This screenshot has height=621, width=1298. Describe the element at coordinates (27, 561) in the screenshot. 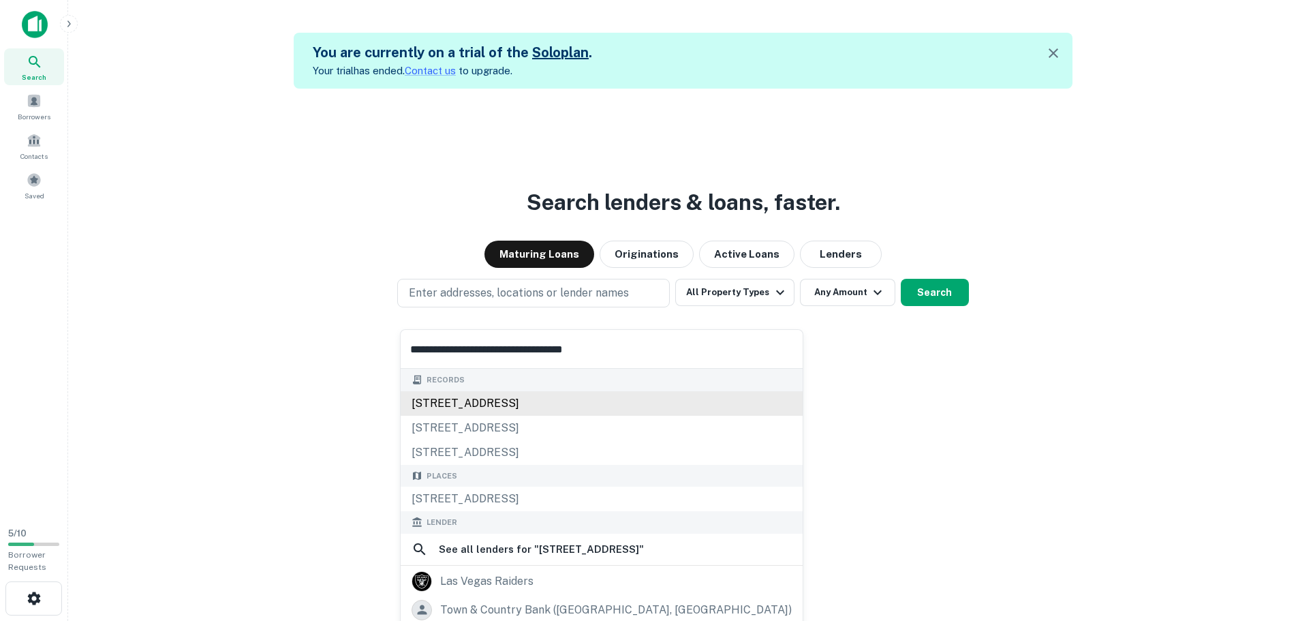

I see `span: Borrower Requests` at that location.